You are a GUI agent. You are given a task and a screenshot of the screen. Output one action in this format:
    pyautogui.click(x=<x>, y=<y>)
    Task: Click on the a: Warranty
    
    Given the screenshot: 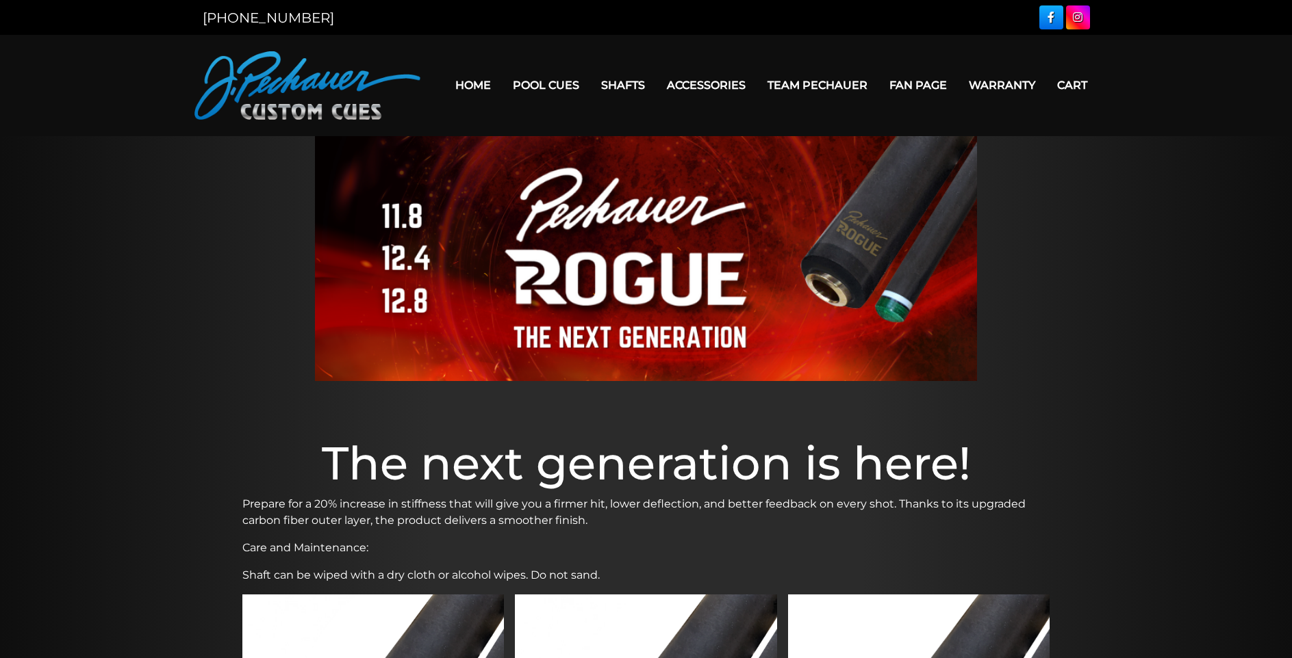 What is the action you would take?
    pyautogui.click(x=1001, y=85)
    